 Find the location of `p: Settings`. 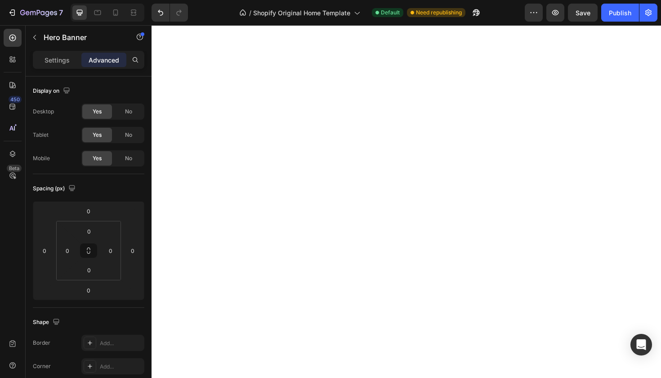

p: Settings is located at coordinates (57, 60).